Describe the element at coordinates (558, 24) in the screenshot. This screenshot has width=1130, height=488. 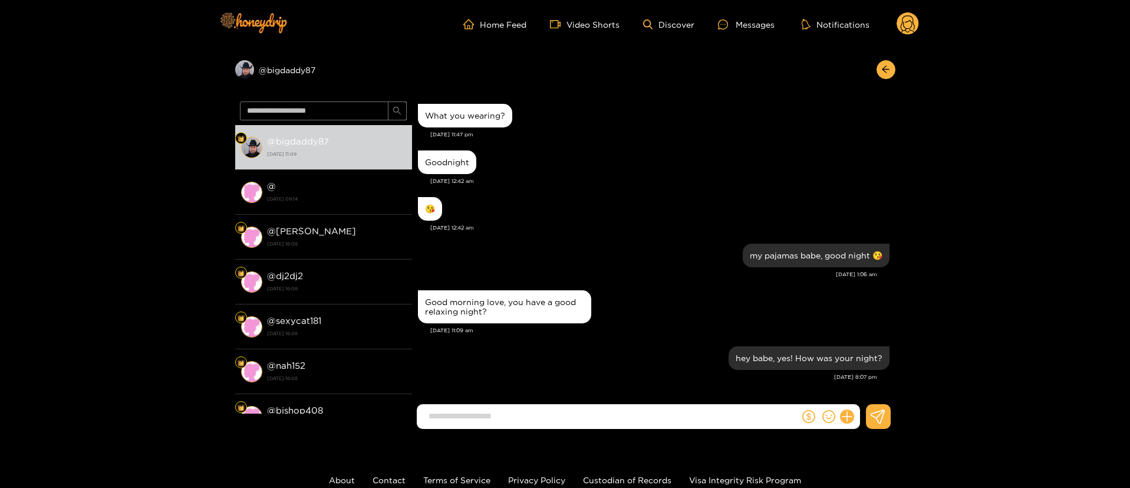
I see `span: video-camera` at that location.